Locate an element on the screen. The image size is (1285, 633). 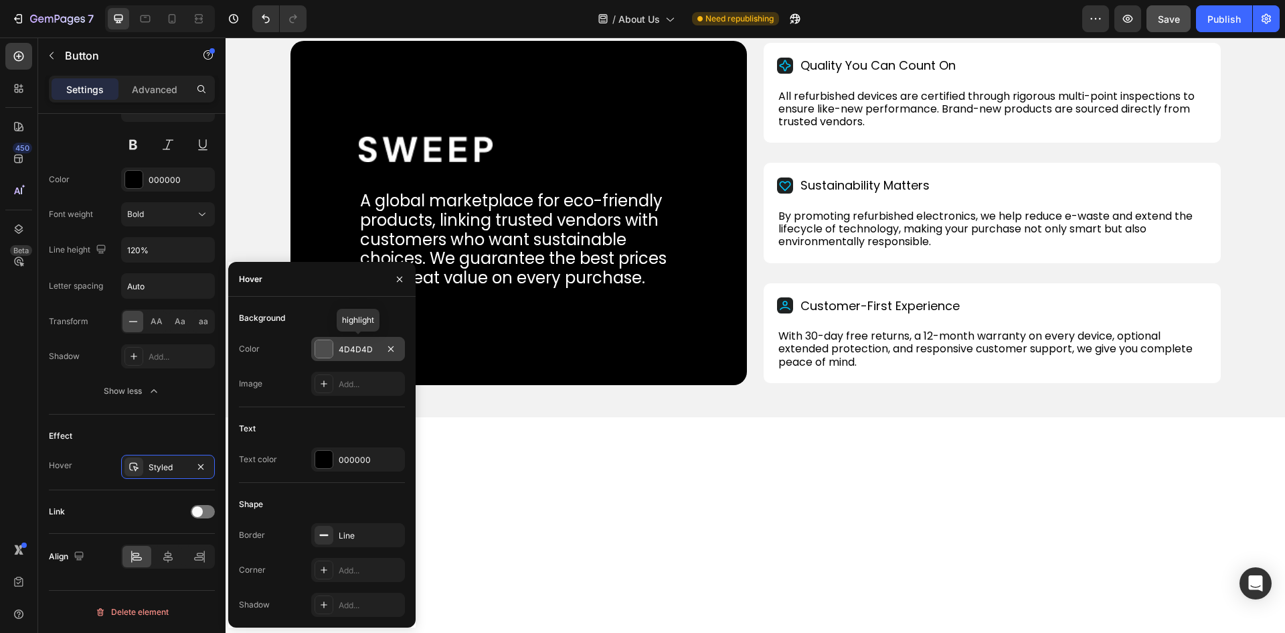
p: Advanced is located at coordinates (155, 89).